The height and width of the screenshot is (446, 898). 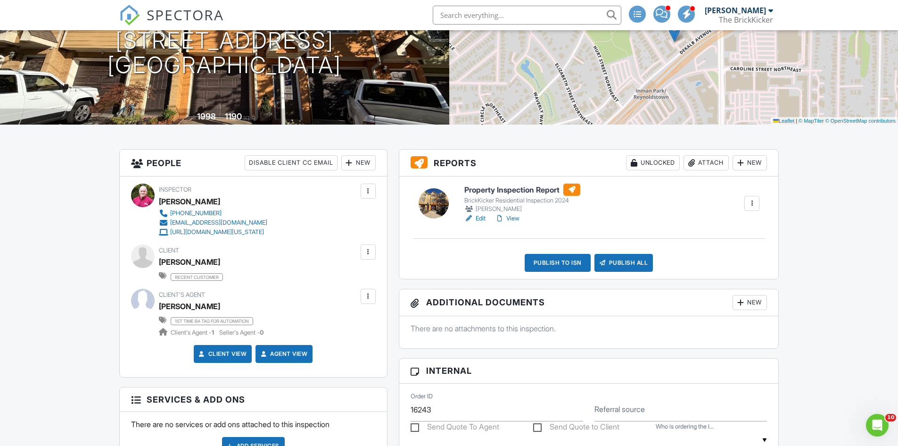 What do you see at coordinates (193, 332) in the screenshot?
I see `span: Client's Agent -` at bounding box center [193, 332].